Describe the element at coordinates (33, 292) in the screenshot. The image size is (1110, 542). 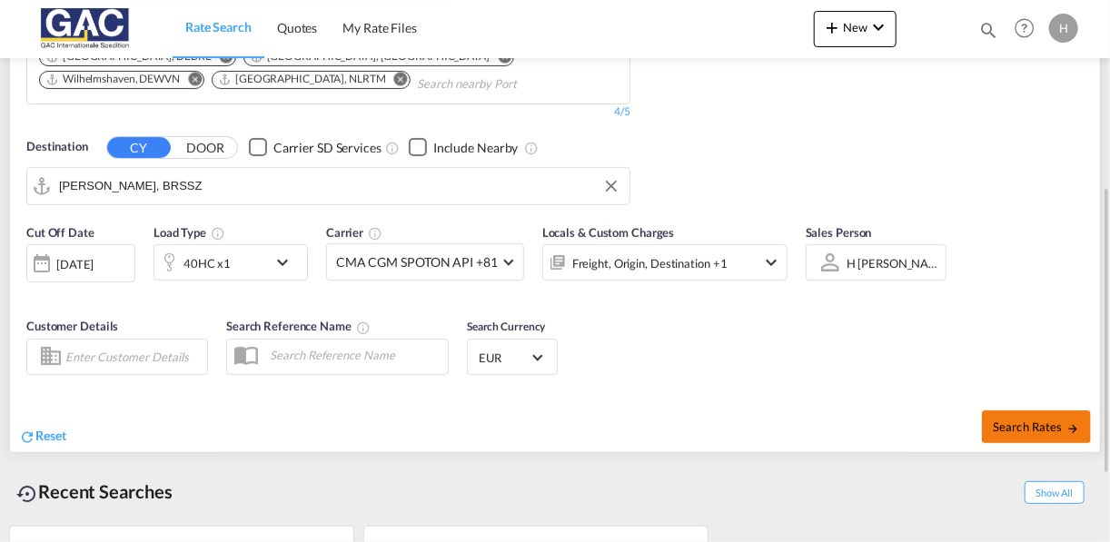
I see `md-datepicker: Select` at that location.